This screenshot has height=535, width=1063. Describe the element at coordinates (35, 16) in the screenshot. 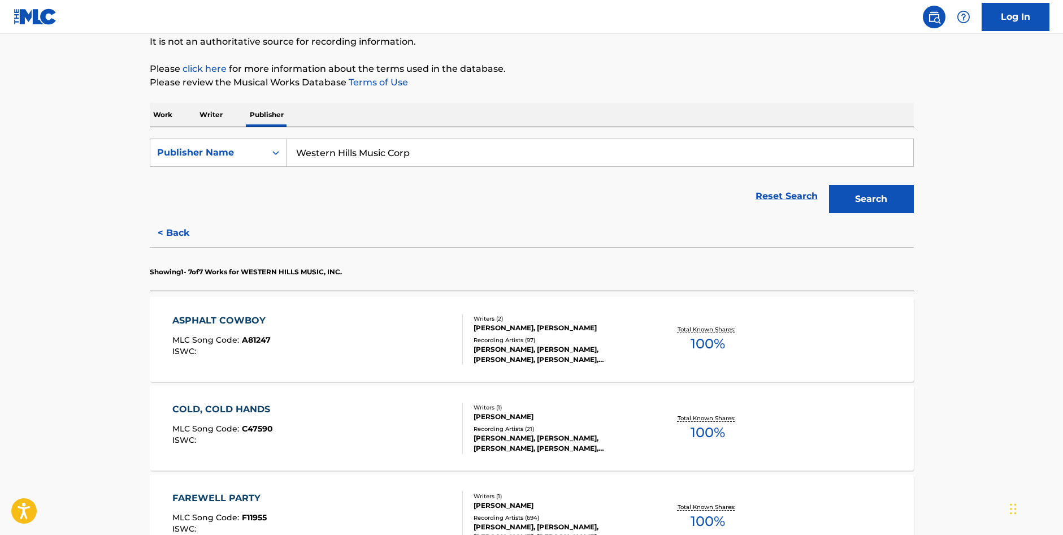

I see `img: MLC Logo` at that location.